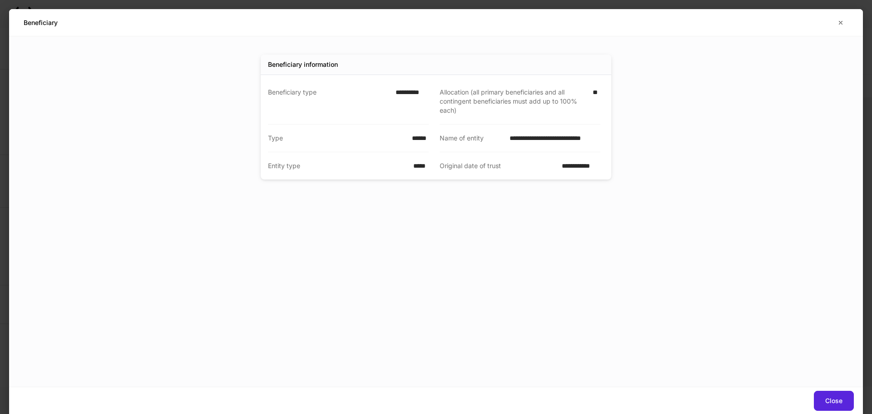  Describe the element at coordinates (329, 101) in the screenshot. I see `div: Beneficiary type` at that location.